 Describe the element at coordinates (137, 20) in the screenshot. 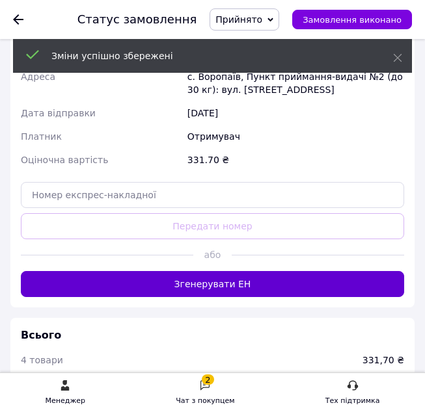

I see `div: Статус замовлення` at that location.